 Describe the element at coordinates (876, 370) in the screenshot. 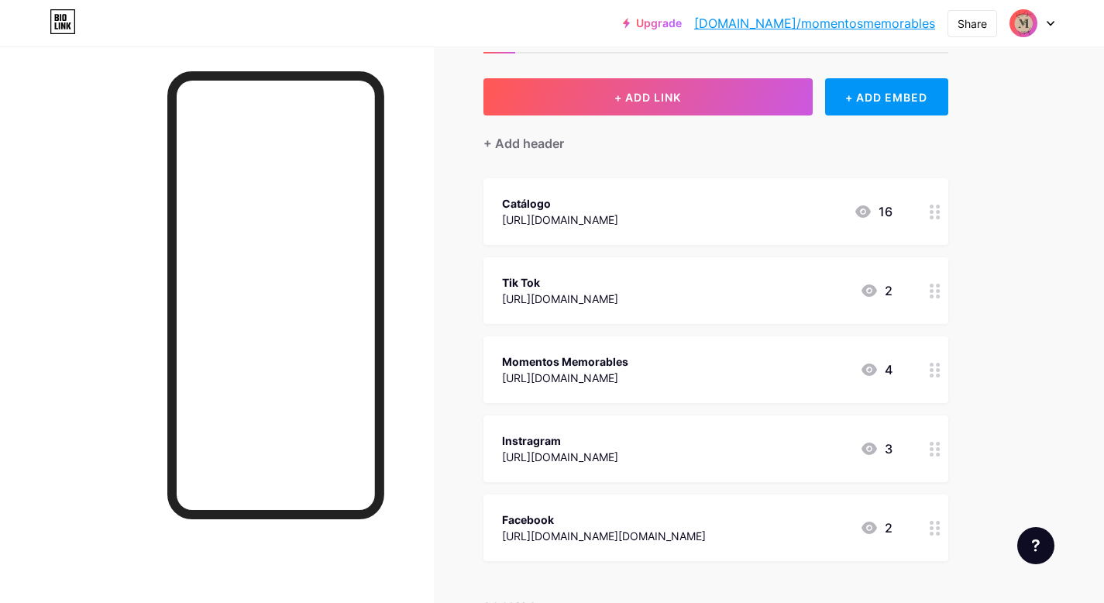

I see `div: 4` at that location.